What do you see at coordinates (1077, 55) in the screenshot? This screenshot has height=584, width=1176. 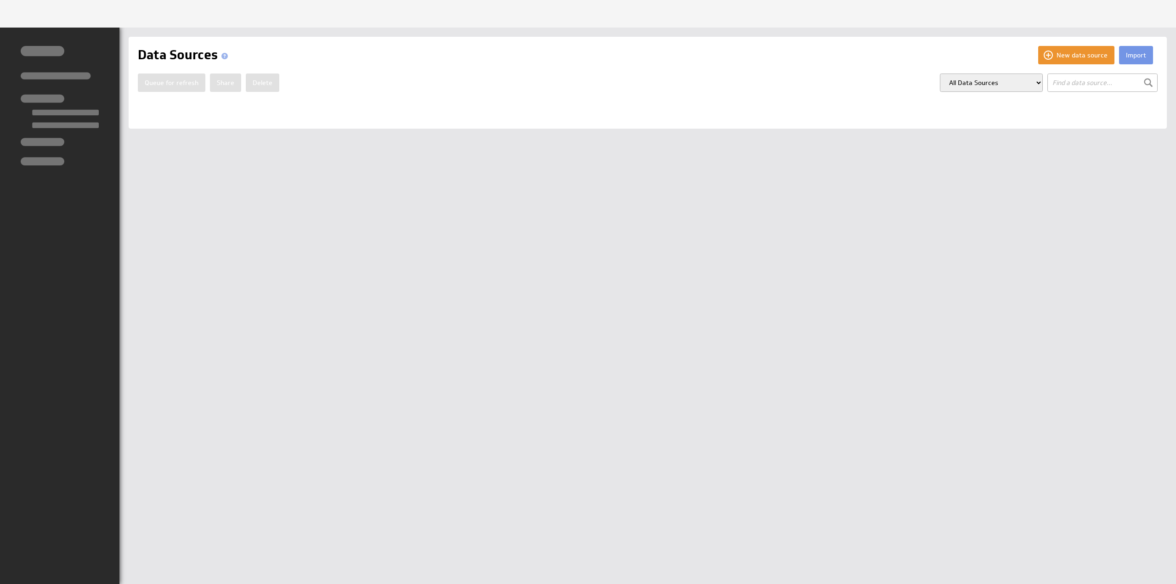 I see `button: New data source` at bounding box center [1077, 55].